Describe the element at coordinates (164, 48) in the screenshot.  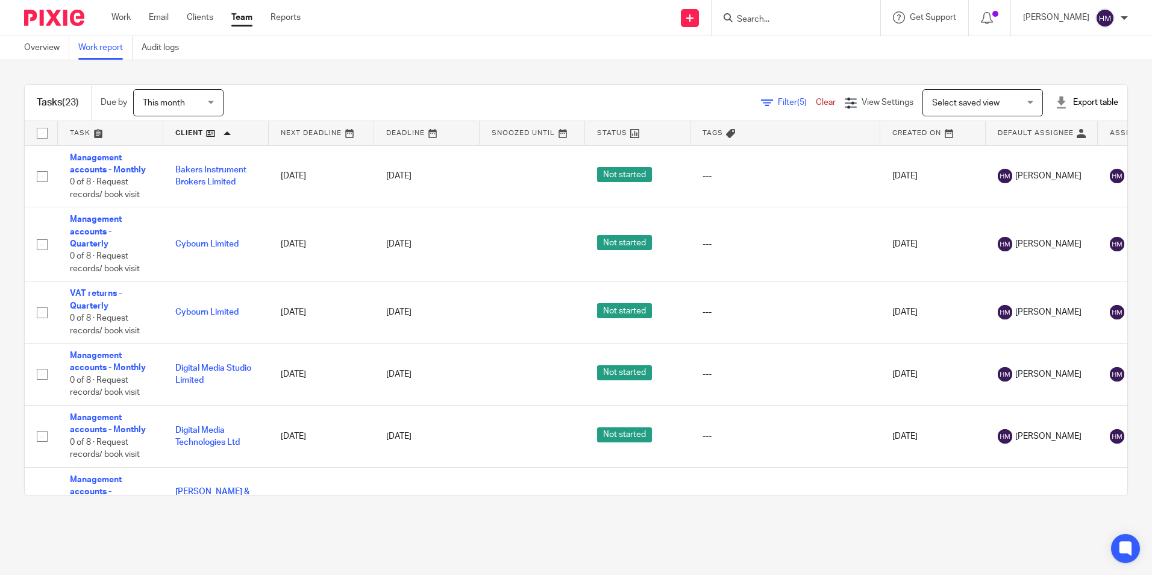
I see `a: Audit logs` at that location.